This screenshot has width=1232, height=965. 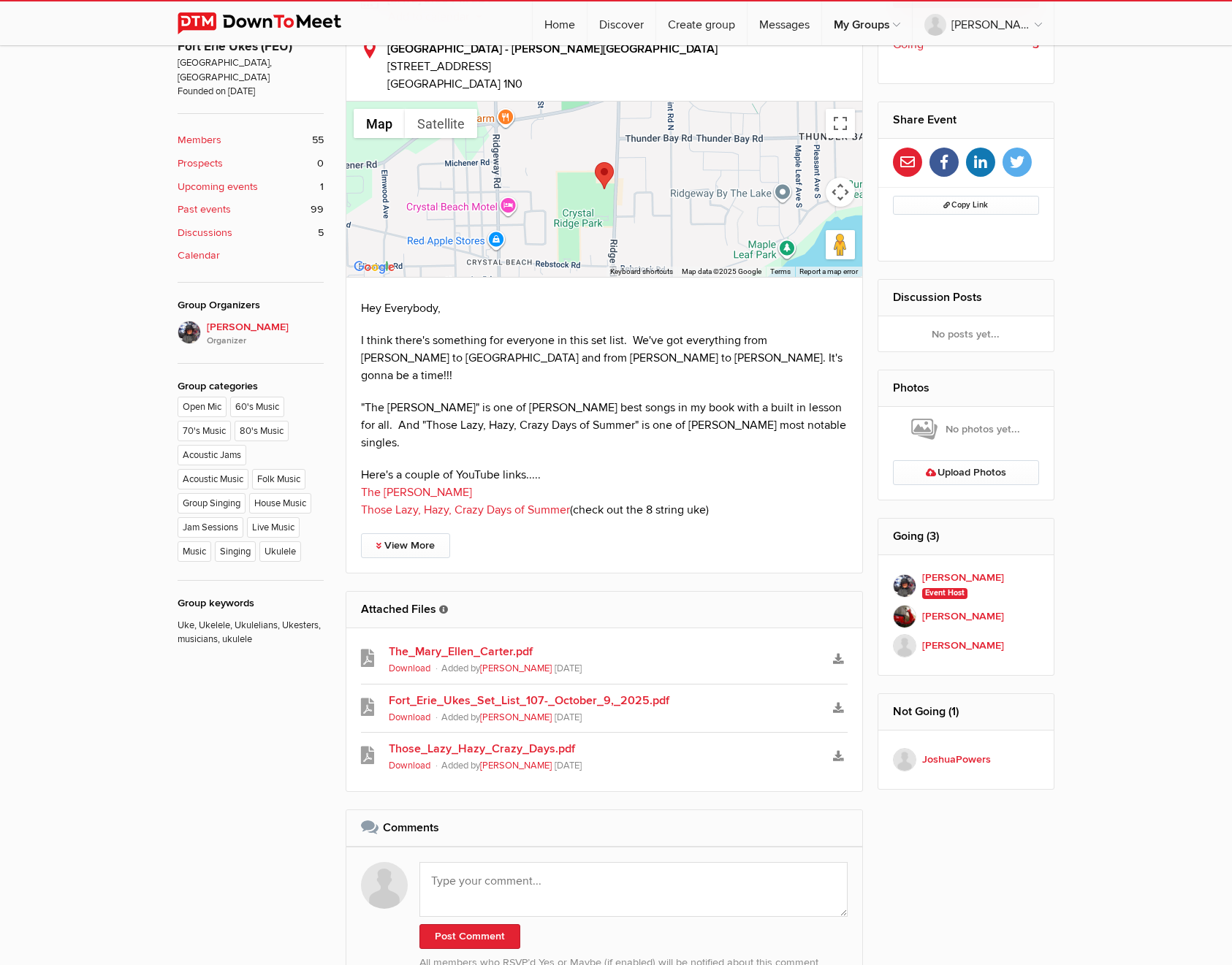 What do you see at coordinates (866, 23) in the screenshot?
I see `a: My Groups` at bounding box center [866, 23].